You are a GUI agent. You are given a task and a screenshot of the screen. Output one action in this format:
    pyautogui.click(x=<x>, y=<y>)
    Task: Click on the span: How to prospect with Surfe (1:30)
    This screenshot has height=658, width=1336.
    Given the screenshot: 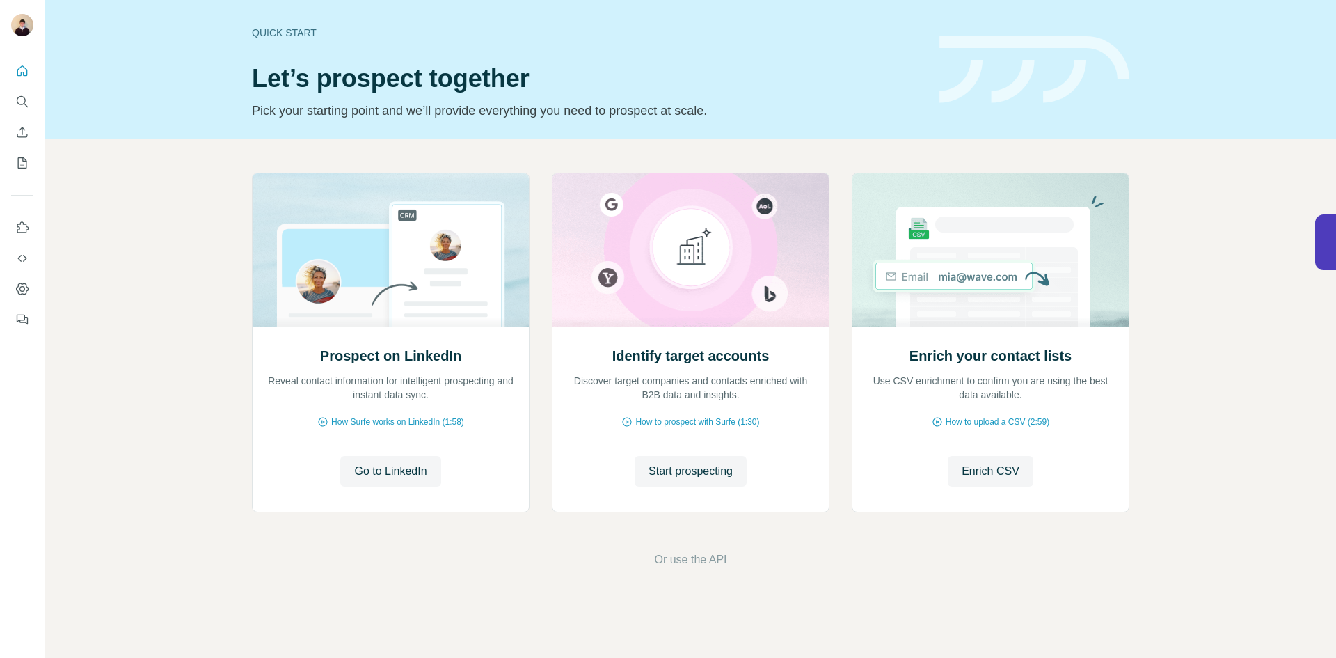 What is the action you would take?
    pyautogui.click(x=697, y=422)
    